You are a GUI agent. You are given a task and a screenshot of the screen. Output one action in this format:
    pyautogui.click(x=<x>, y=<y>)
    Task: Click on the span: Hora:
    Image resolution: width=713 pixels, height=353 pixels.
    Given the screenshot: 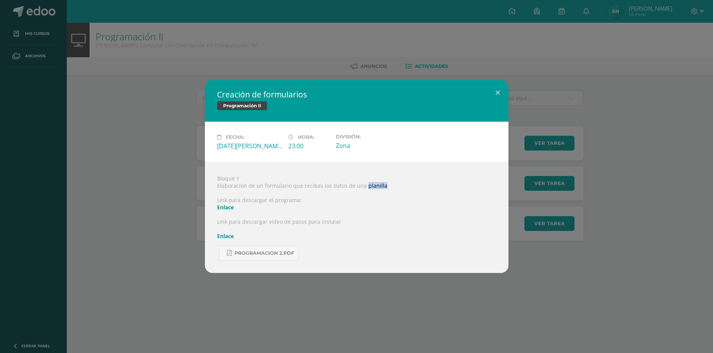 What is the action you would take?
    pyautogui.click(x=306, y=137)
    